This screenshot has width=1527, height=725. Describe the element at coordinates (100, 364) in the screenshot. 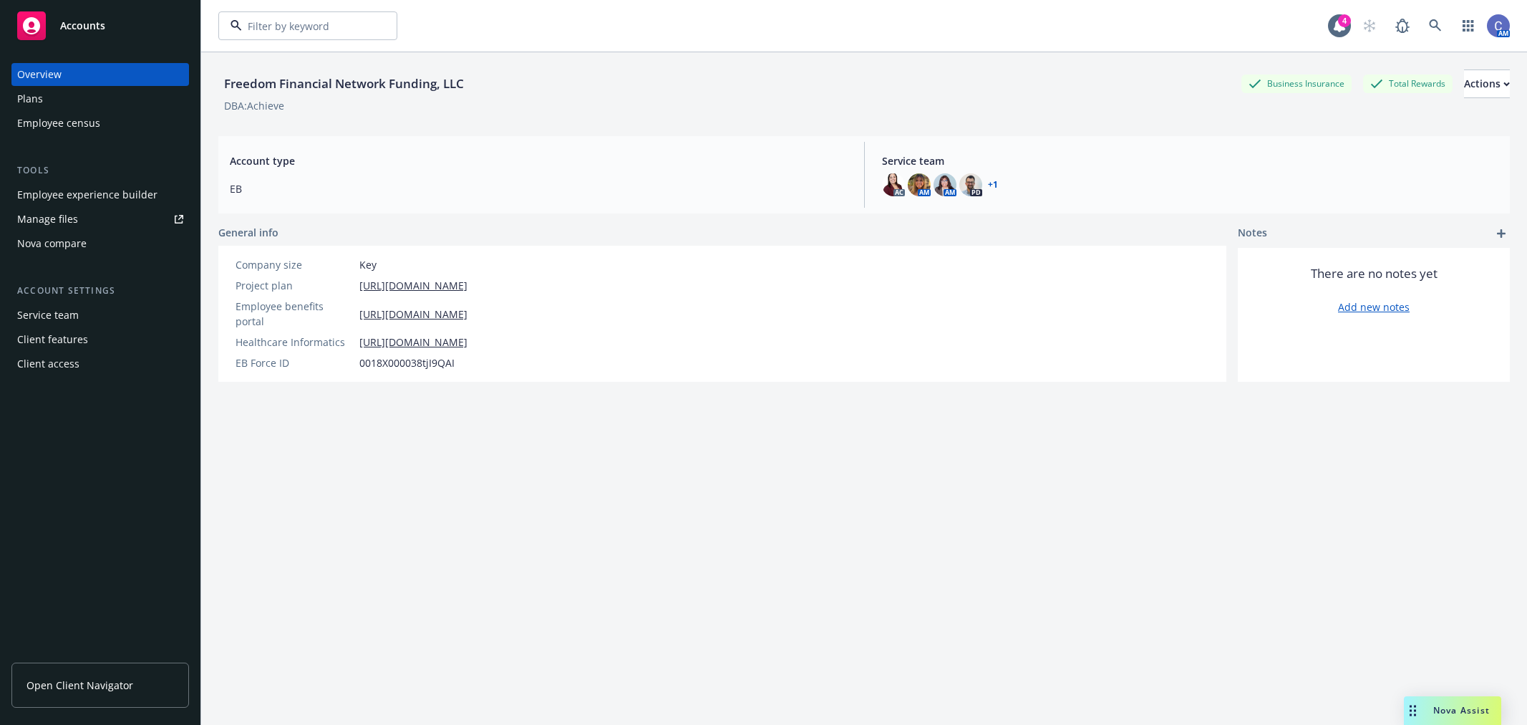

I see `a: Client access` at that location.